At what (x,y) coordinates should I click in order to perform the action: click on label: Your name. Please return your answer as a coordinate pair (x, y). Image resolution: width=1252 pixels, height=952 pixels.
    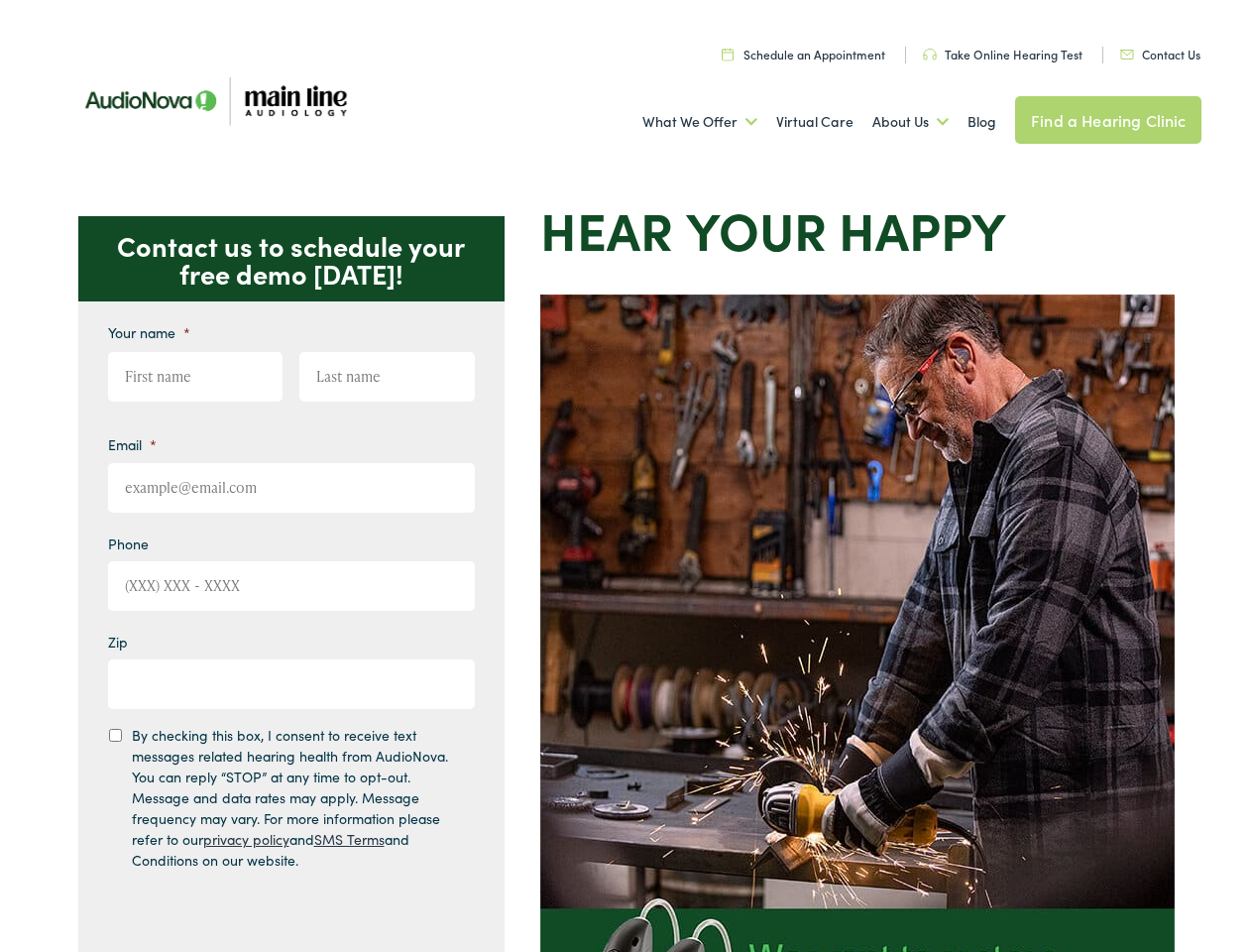
    Looking at the image, I should click on (149, 332).